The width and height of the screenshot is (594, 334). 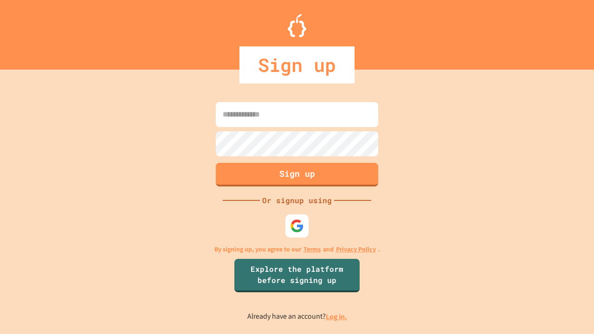 I want to click on button: Sign up, so click(x=297, y=175).